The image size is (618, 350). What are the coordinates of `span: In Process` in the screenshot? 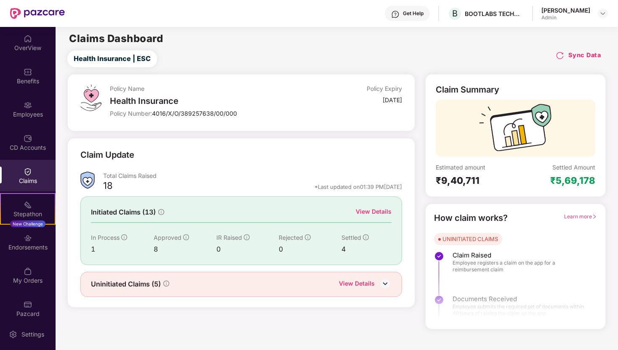 It's located at (105, 237).